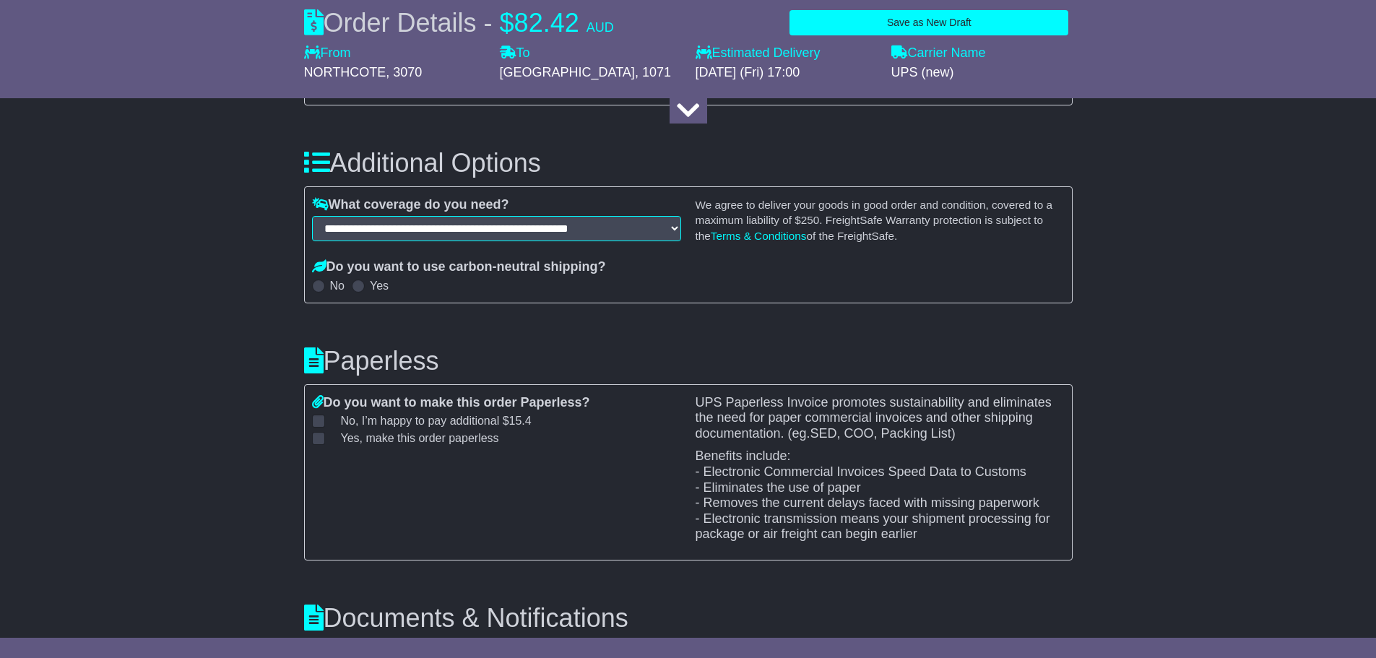  Describe the element at coordinates (459, 267) in the screenshot. I see `label: Do you want to use carbon-neutral shipping?` at that location.